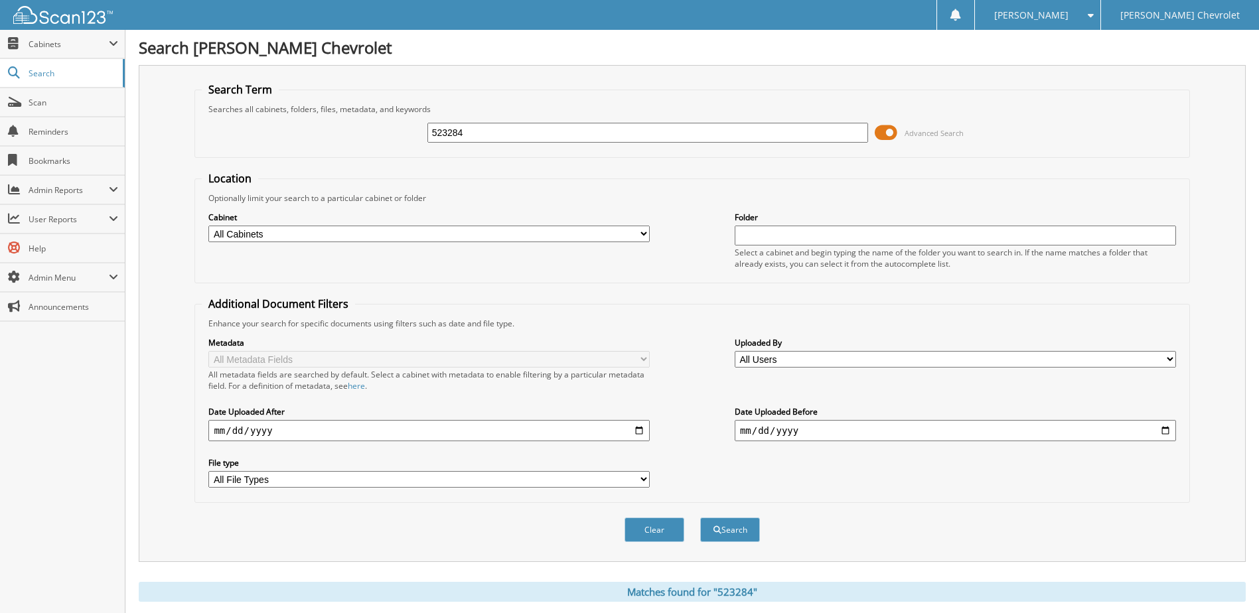  Describe the element at coordinates (68, 219) in the screenshot. I see `span: User Reports` at that location.